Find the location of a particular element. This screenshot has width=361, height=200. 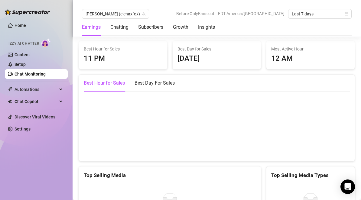

span: Izzy AI Chatter is located at coordinates (24, 44).